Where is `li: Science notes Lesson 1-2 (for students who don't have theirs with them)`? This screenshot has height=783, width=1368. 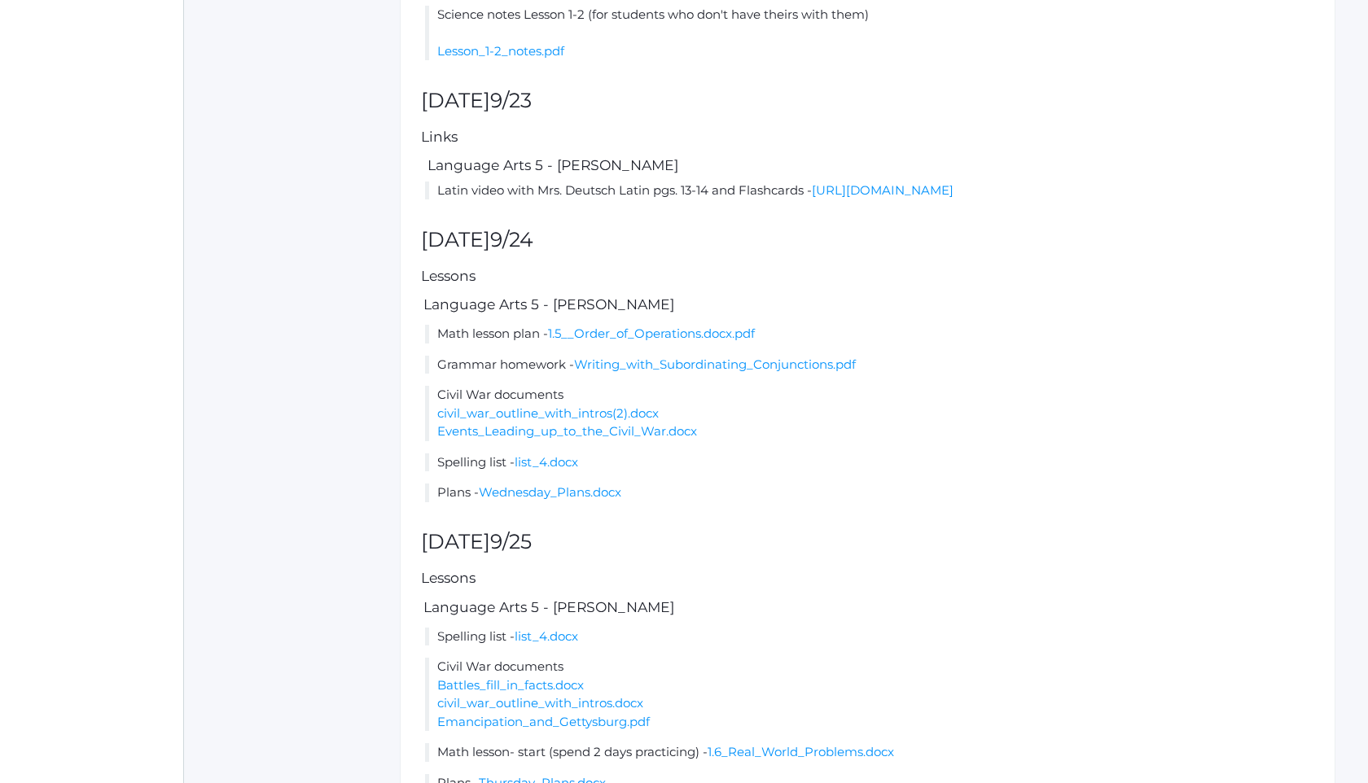
li: Science notes Lesson 1-2 (for students who don't have theirs with them) is located at coordinates (870, 33).